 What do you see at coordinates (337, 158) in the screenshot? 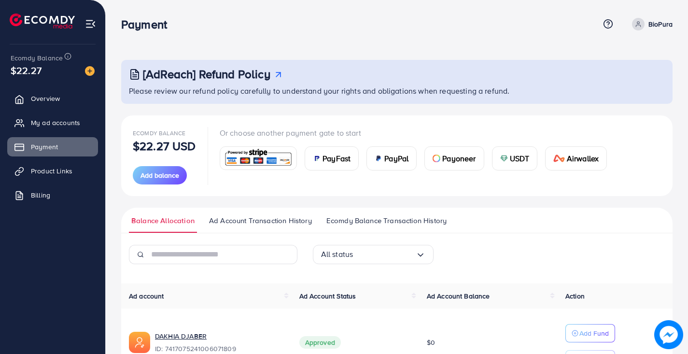
I see `span: PayFast` at bounding box center [337, 158].